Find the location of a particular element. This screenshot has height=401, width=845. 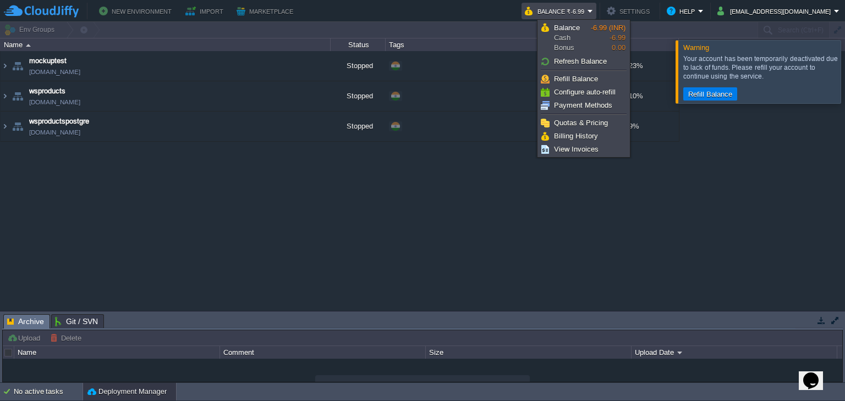

div: Upload Date is located at coordinates (734, 353).